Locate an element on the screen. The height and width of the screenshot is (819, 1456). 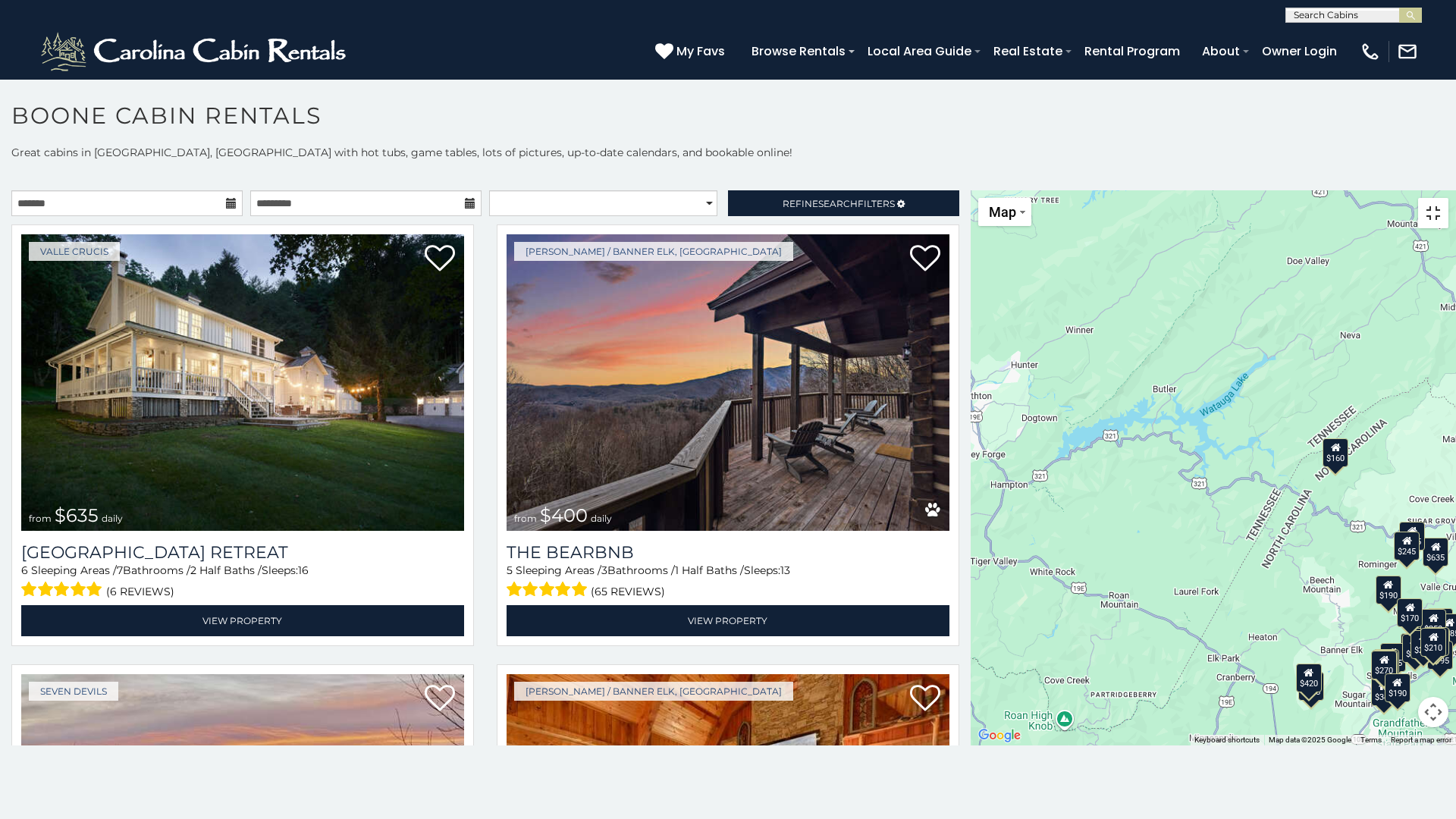
span: Refine Filters is located at coordinates (839, 203).